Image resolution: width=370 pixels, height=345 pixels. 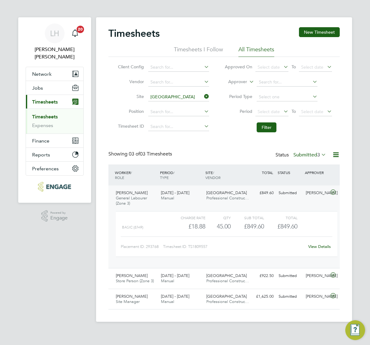 I want to click on span: TOTAL, so click(x=267, y=172).